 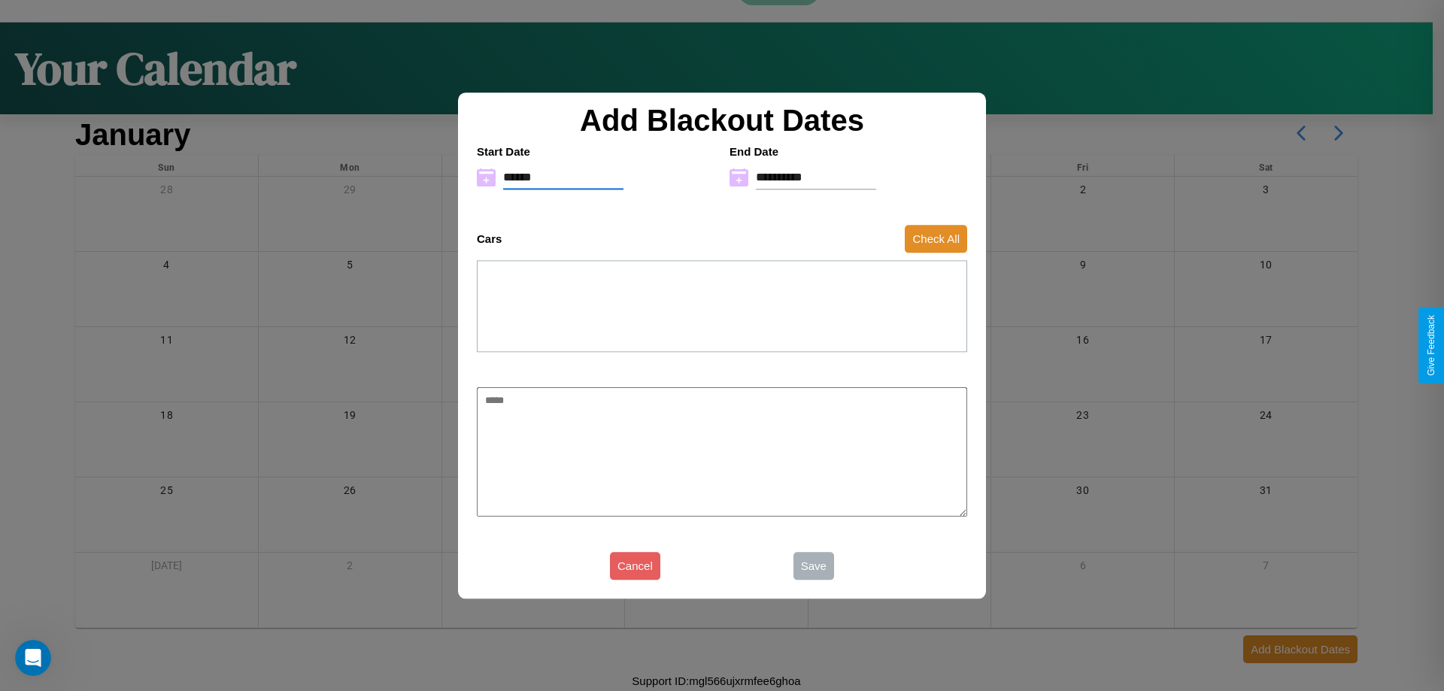 I want to click on button: Save, so click(x=814, y=565).